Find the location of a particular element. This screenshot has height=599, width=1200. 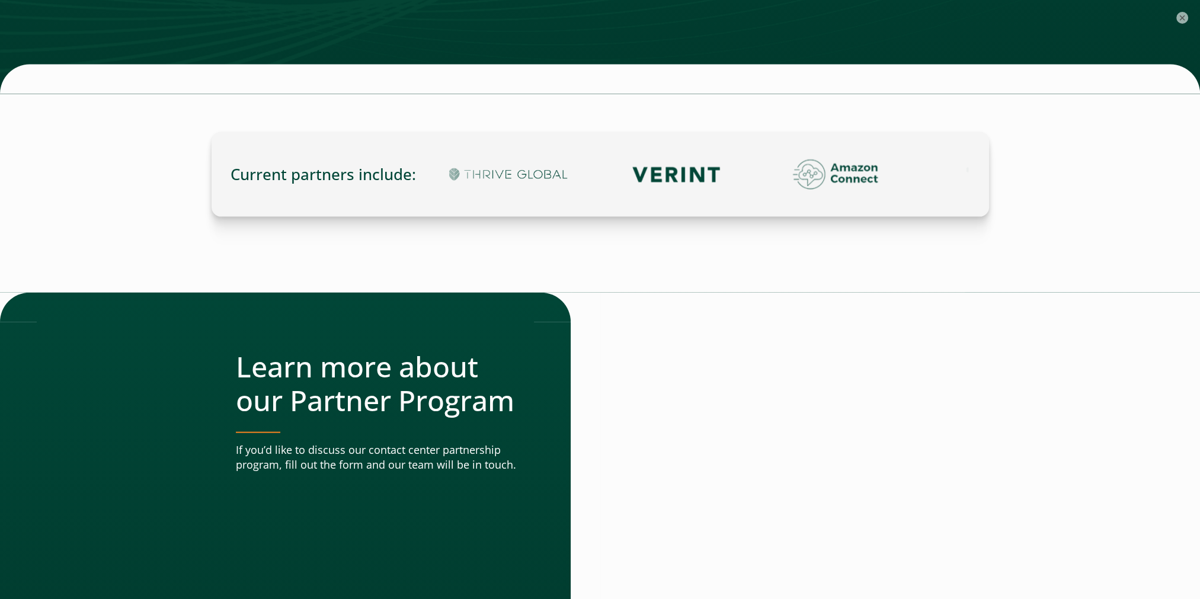

img: Contact Center Partnership Amazon Connect Logo is located at coordinates (835, 174).